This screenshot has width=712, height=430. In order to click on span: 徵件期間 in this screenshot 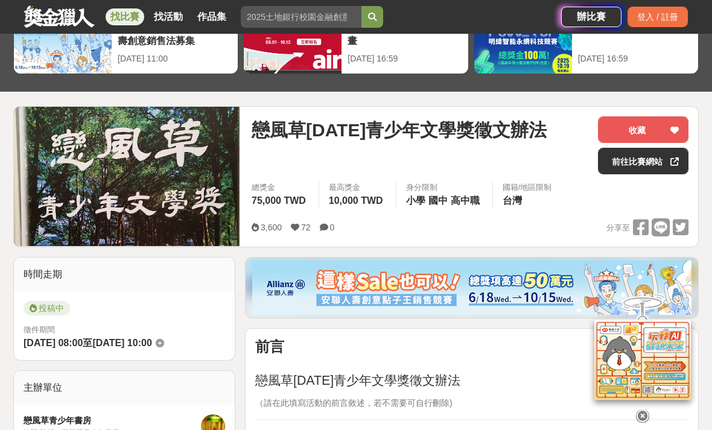, I will do `click(39, 329)`.